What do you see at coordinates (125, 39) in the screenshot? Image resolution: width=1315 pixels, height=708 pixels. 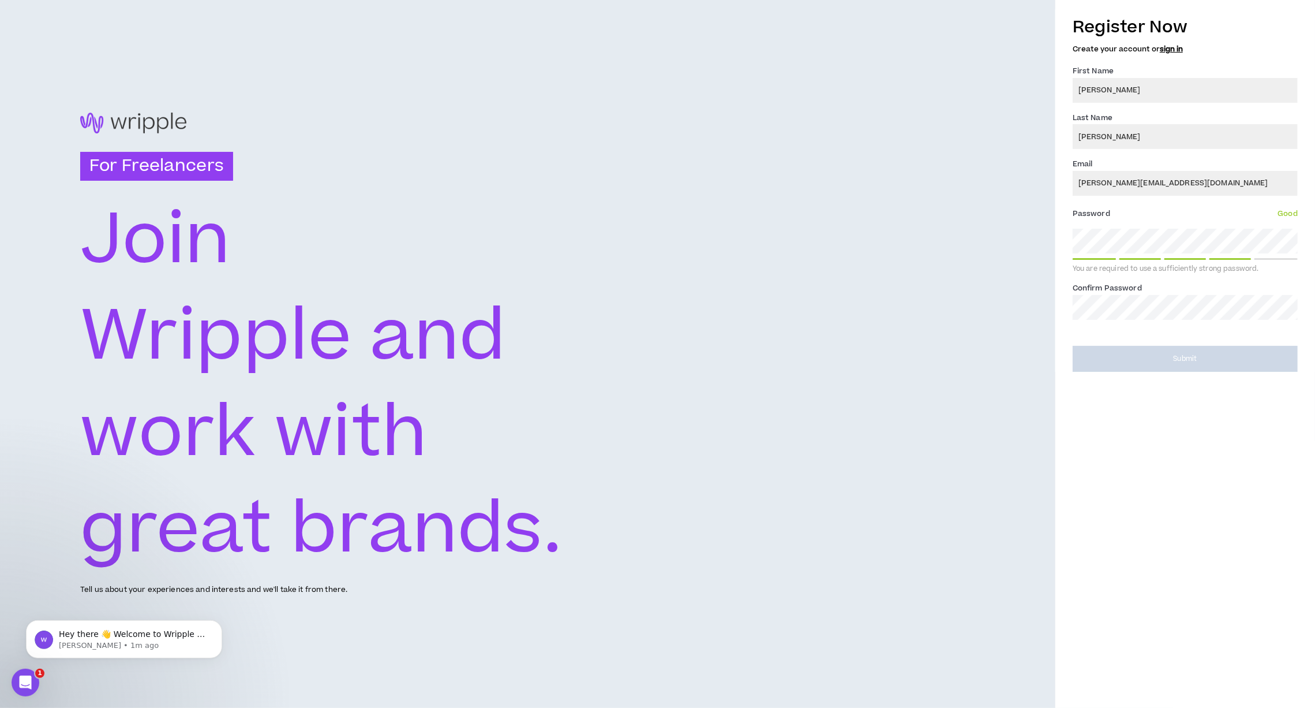 I see `p: Hey there 👋 Welcome to Wripple 🙌 Take a look around! If you have any questions, just reply to thi...` at bounding box center [125, 39].